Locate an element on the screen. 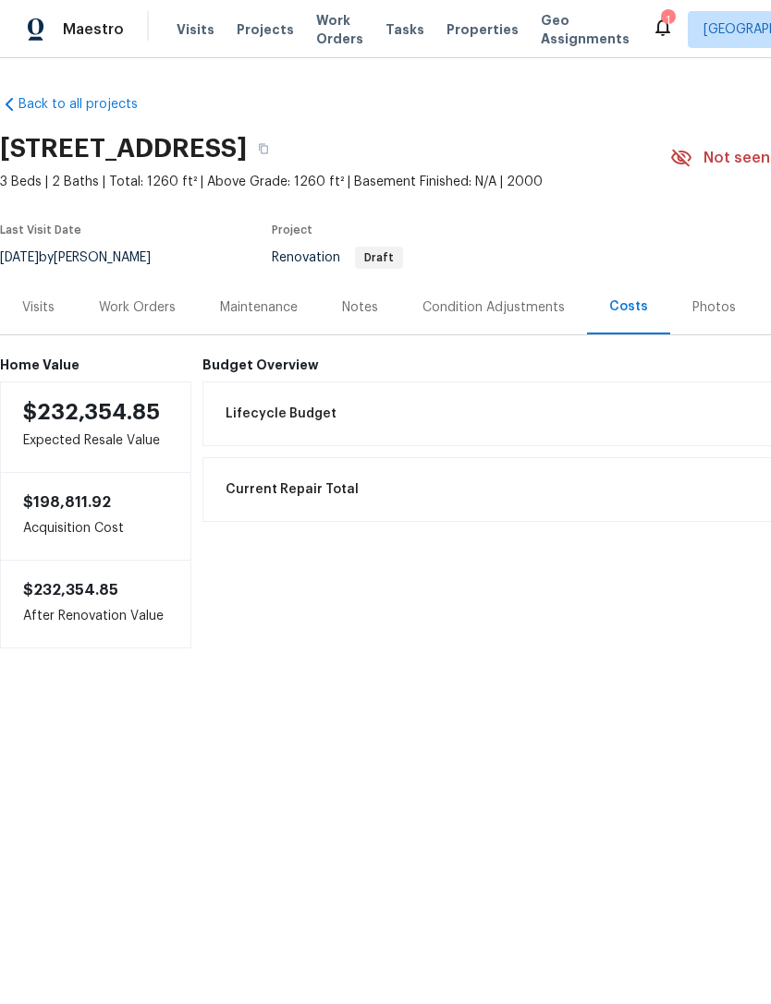 The height and width of the screenshot is (1004, 771). span: Tasks is located at coordinates (405, 30).